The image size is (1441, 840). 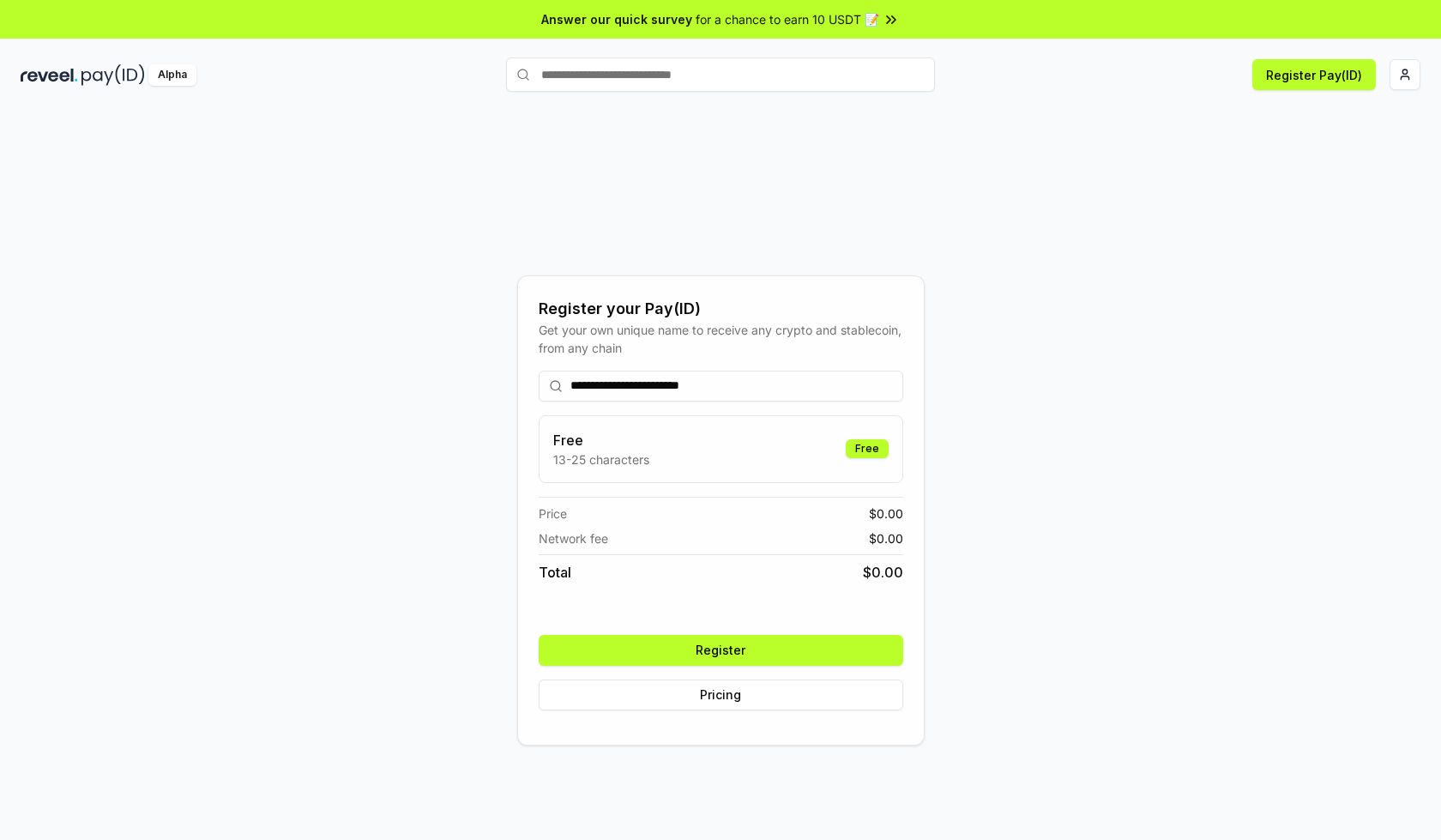 I want to click on span: Answer our quick survey, so click(x=616, y=19).